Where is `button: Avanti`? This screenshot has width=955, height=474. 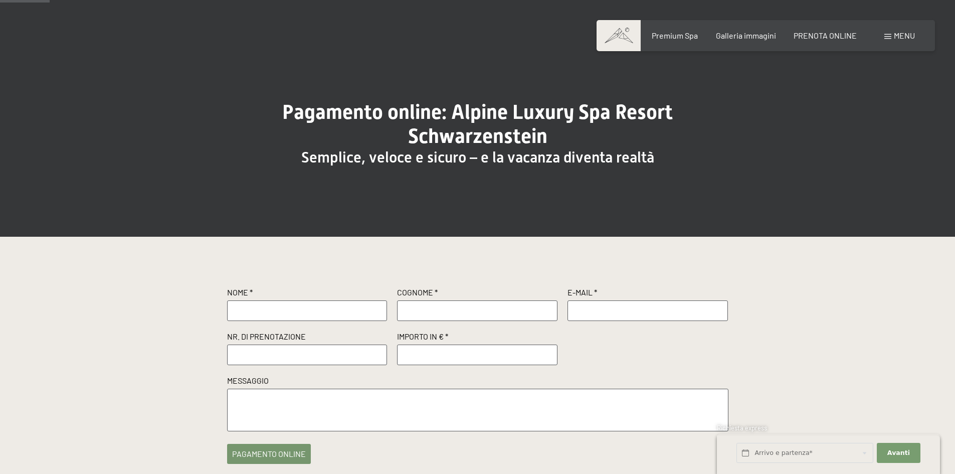 button: Avanti is located at coordinates (898, 453).